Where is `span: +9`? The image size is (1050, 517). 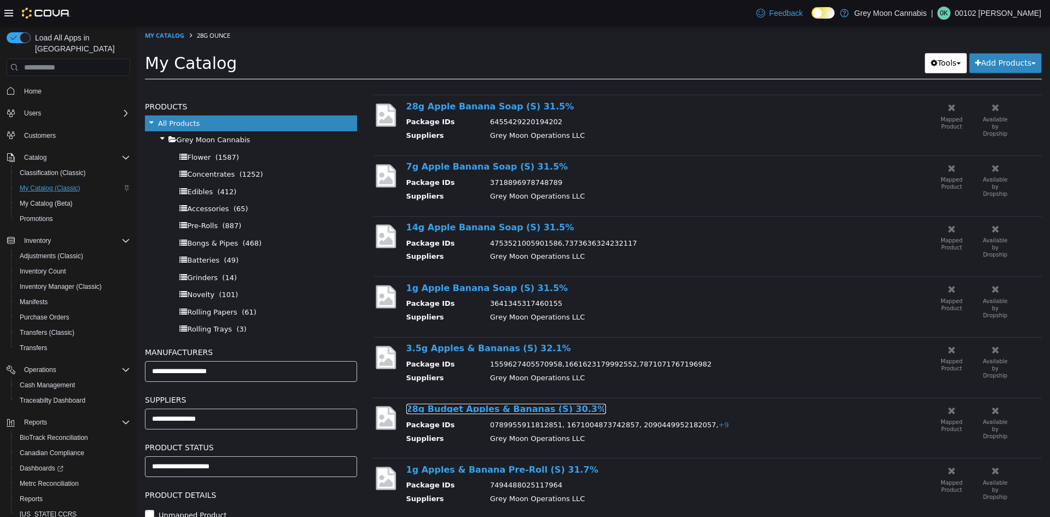
span: +9 is located at coordinates (587, 399).